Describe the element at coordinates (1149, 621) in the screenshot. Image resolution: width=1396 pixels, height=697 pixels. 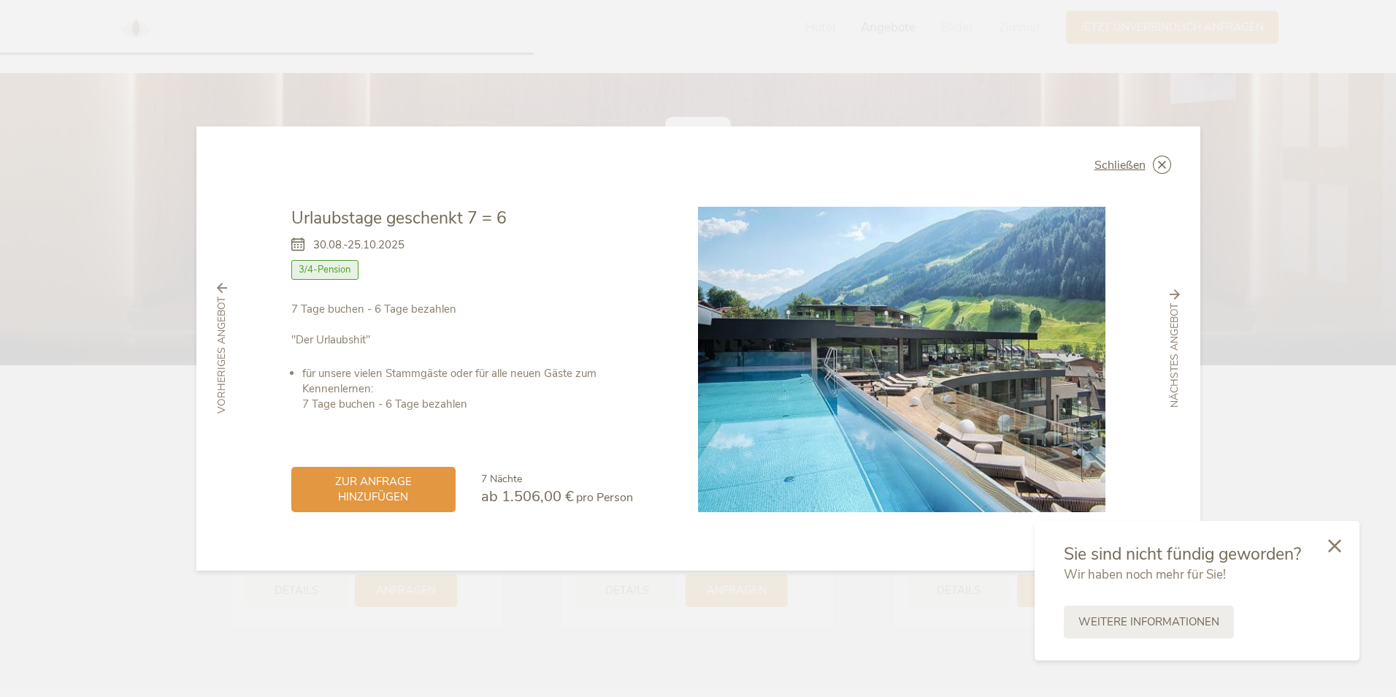
I see `a: Weitere Informationen` at that location.